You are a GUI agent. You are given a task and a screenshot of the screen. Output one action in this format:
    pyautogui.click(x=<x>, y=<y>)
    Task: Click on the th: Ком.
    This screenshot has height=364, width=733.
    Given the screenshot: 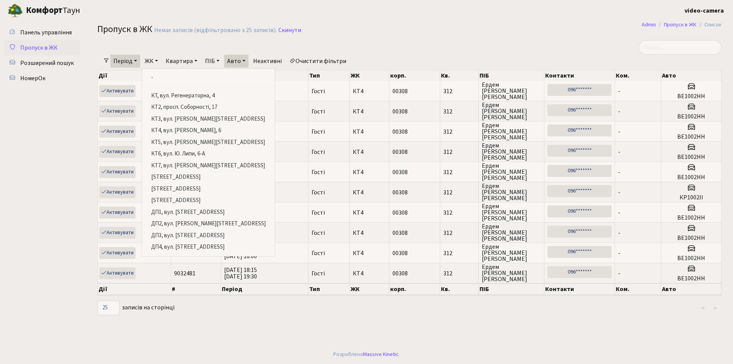 What is the action you would take?
    pyautogui.click(x=638, y=289)
    